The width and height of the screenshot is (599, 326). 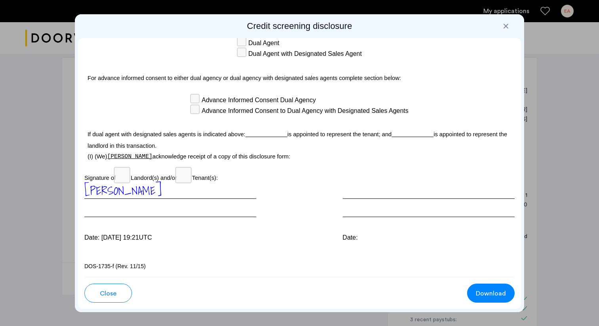 I want to click on span: Dual Agent, so click(x=264, y=43).